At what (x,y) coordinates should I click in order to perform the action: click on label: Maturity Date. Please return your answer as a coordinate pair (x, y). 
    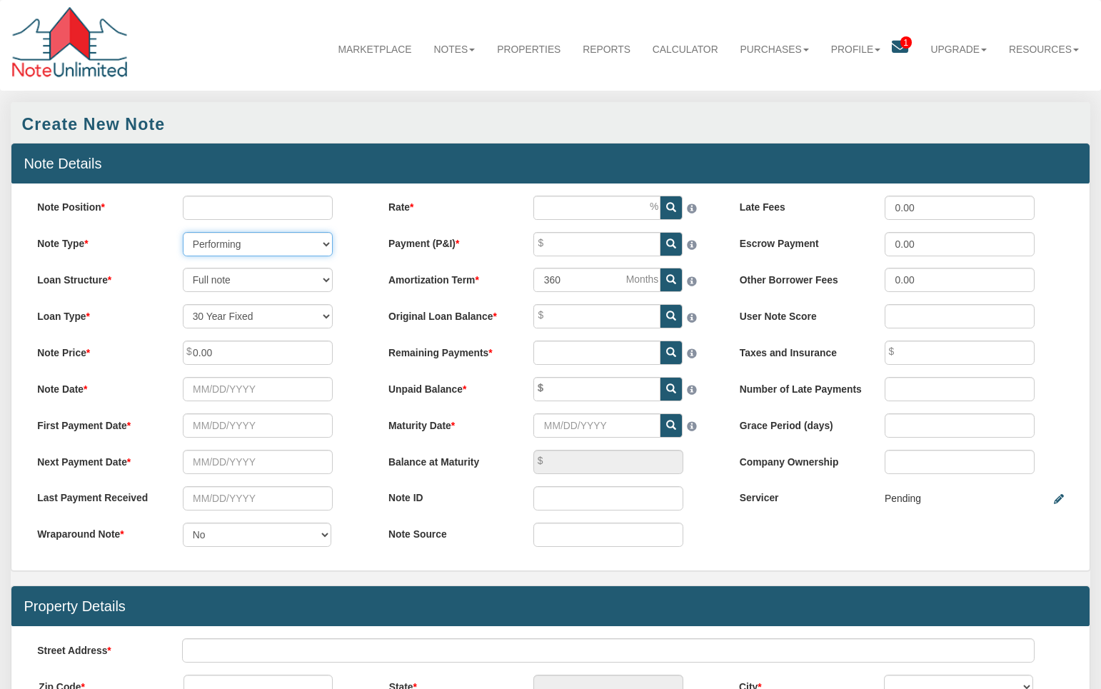
    Looking at the image, I should click on (448, 423).